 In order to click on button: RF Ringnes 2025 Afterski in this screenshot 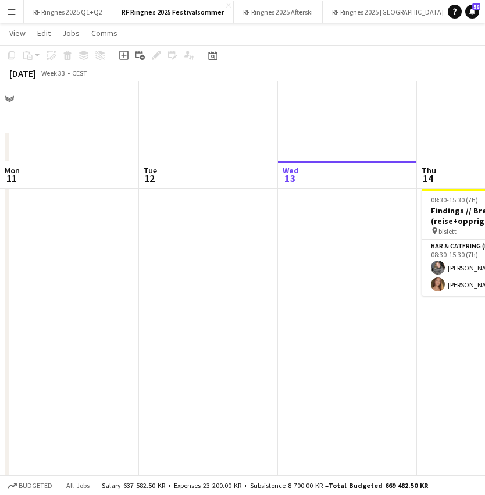, I will do `click(278, 12)`.